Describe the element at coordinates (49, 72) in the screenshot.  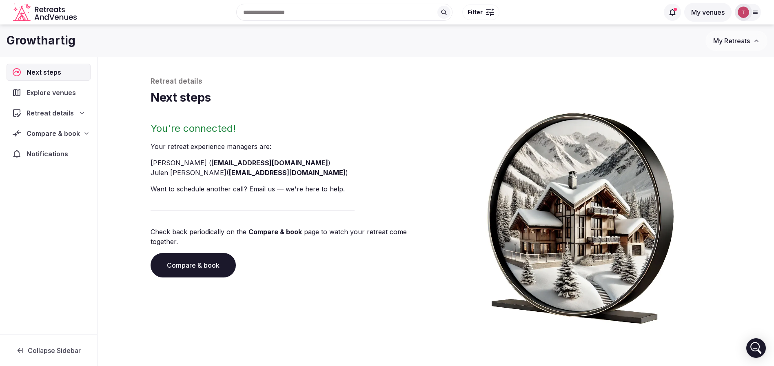
I see `a: Next steps` at that location.